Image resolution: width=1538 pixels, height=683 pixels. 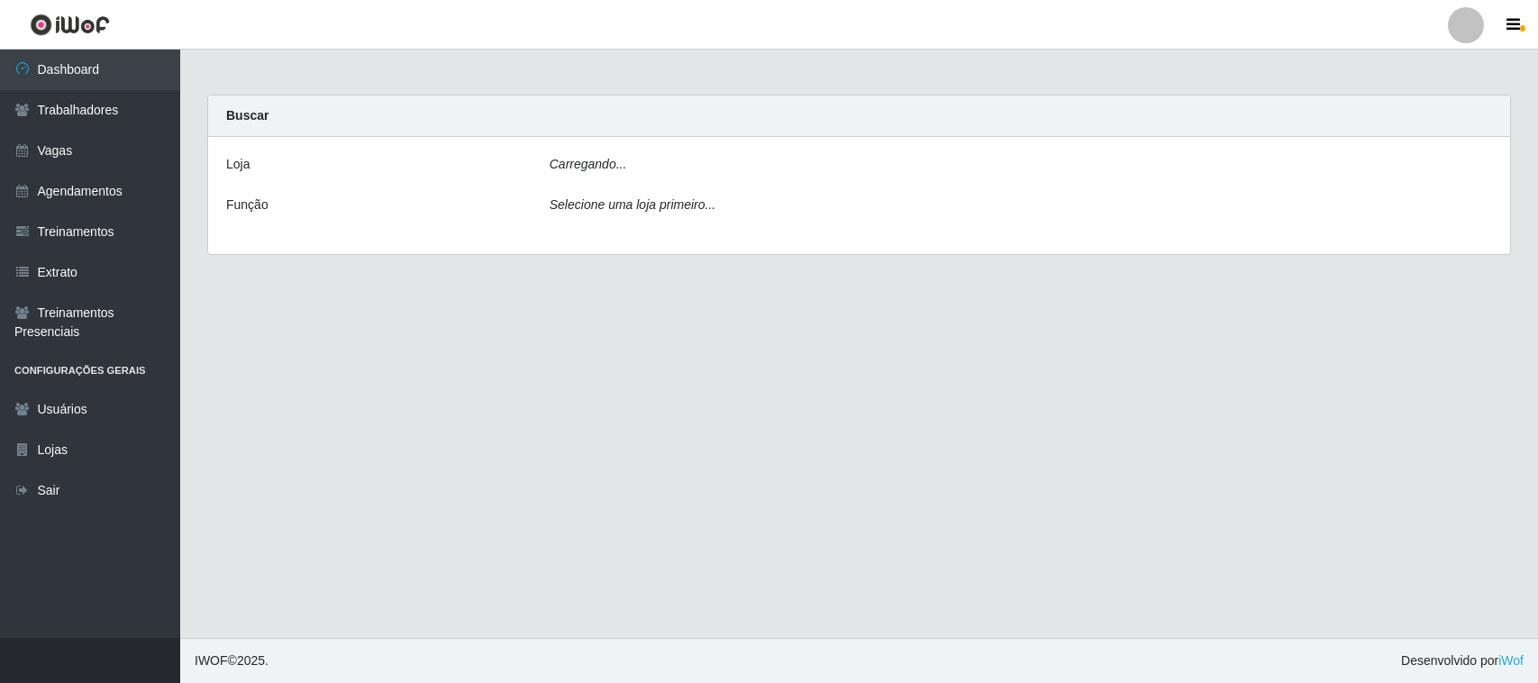 I want to click on span: © 2025 ., so click(x=232, y=660).